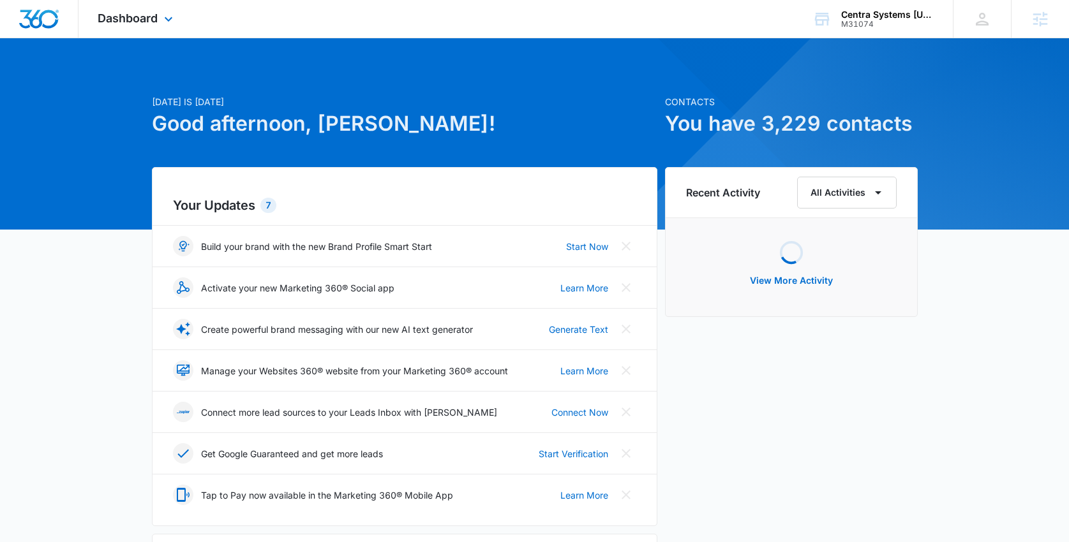 The width and height of the screenshot is (1069, 542). What do you see at coordinates (317, 246) in the screenshot?
I see `p: Build your brand with the new Brand Profile Smart Start` at bounding box center [317, 246].